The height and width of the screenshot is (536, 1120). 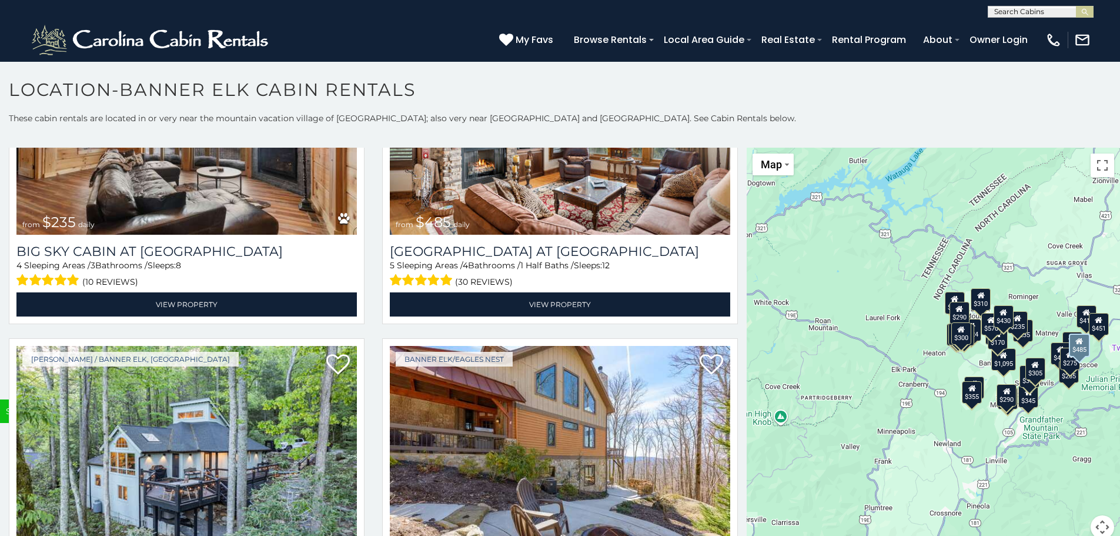 I want to click on div: $300, so click(x=961, y=333).